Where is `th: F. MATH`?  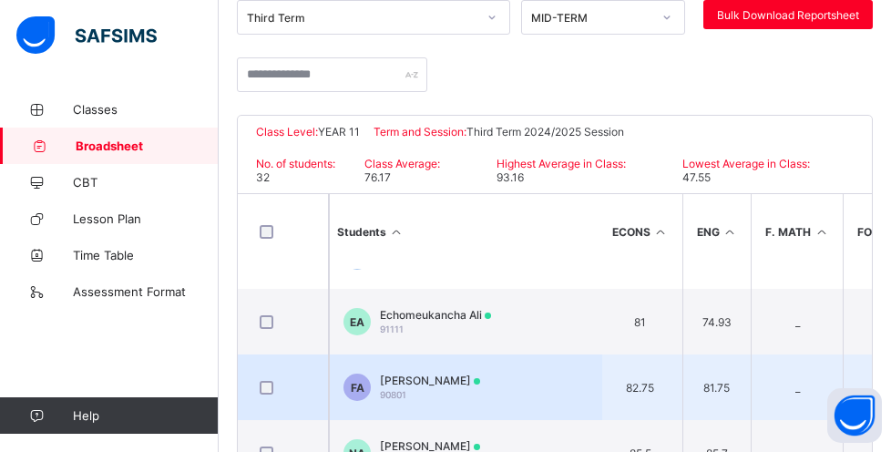 th: F. MATH is located at coordinates (796, 231).